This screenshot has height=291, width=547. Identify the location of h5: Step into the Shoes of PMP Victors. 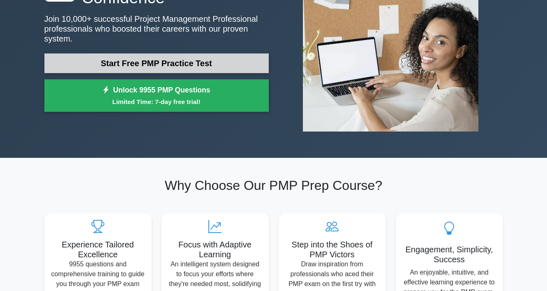
(332, 249).